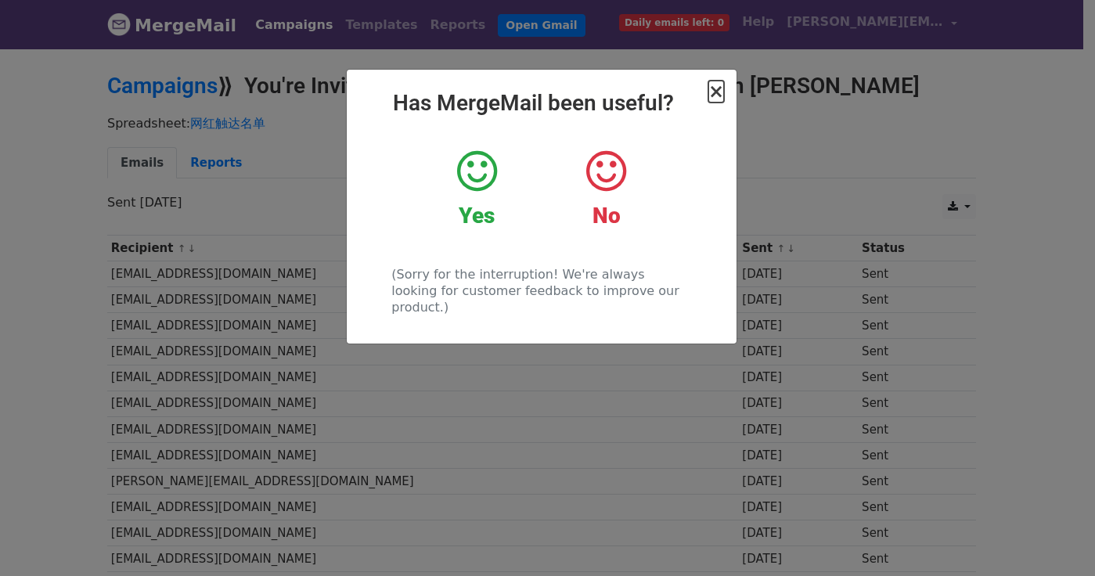  Describe the element at coordinates (477, 189) in the screenshot. I see `a: Yes` at that location.